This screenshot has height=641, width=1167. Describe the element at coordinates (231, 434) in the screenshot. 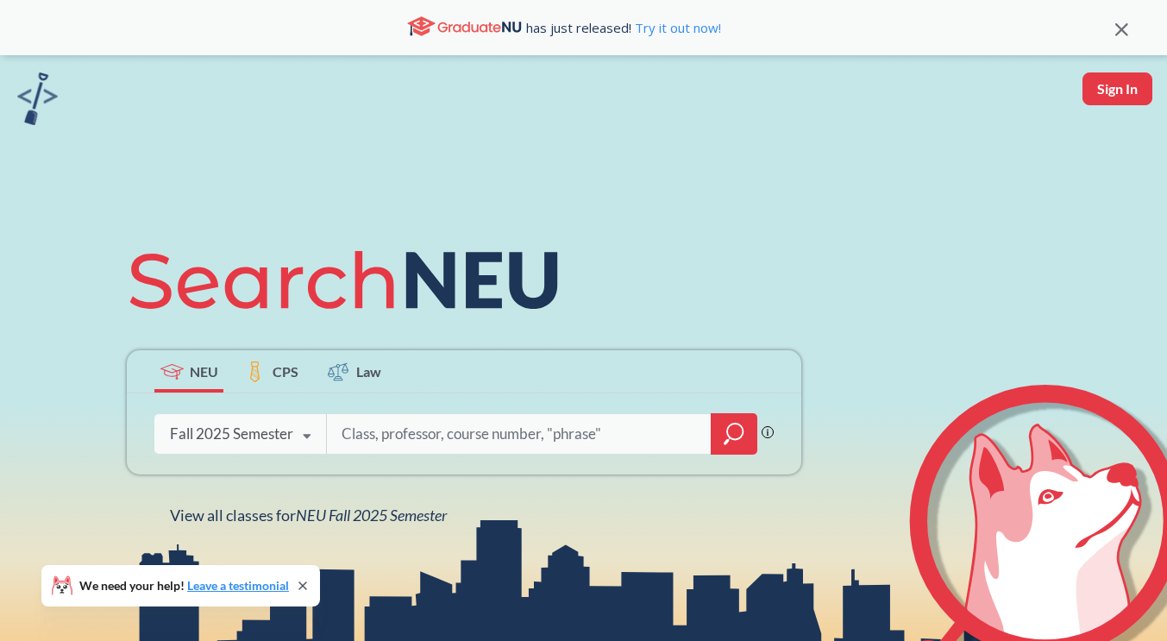

I see `div: Fall 2025 Semester` at that location.